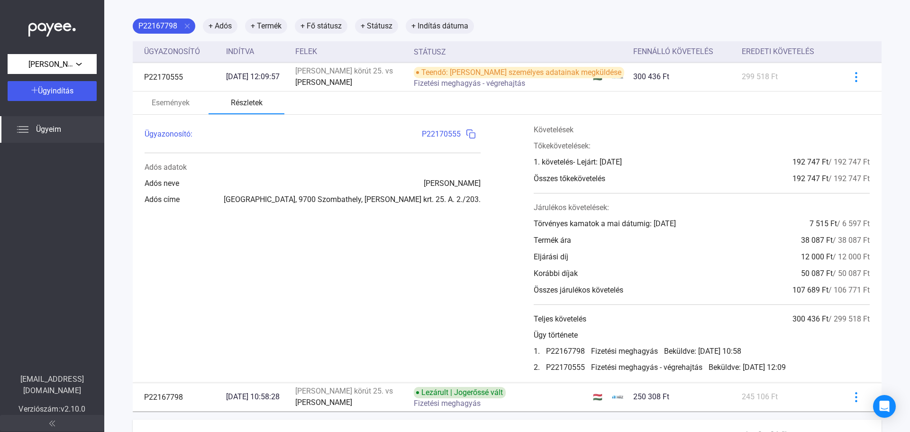 This screenshot has width=910, height=432. Describe the element at coordinates (816, 240) in the screenshot. I see `font: 38 087 Ft` at that location.